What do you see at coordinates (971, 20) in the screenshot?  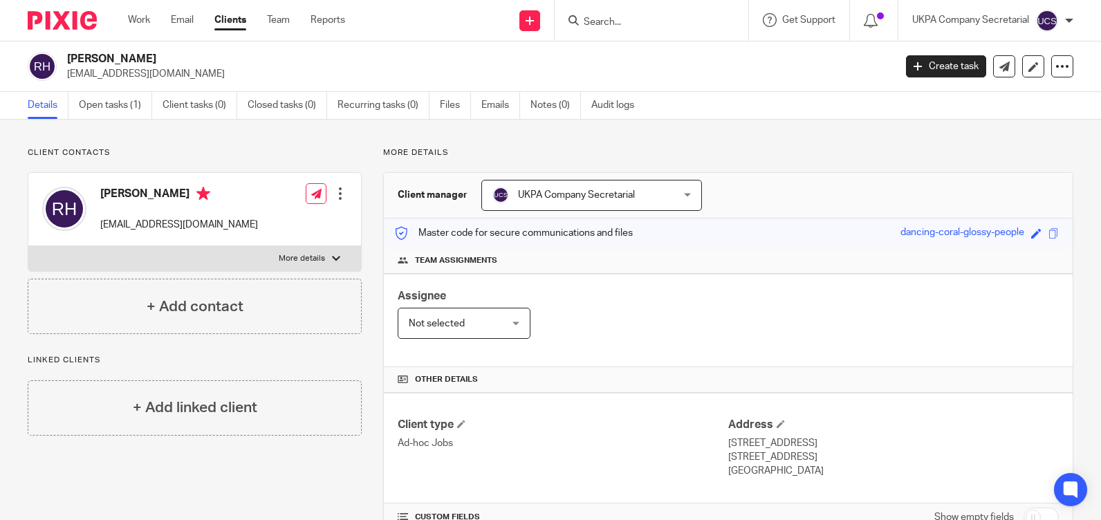 I see `p: UKPA Company Secretarial` at bounding box center [971, 20].